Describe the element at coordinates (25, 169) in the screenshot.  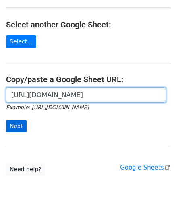
I see `a: Need help?` at that location.